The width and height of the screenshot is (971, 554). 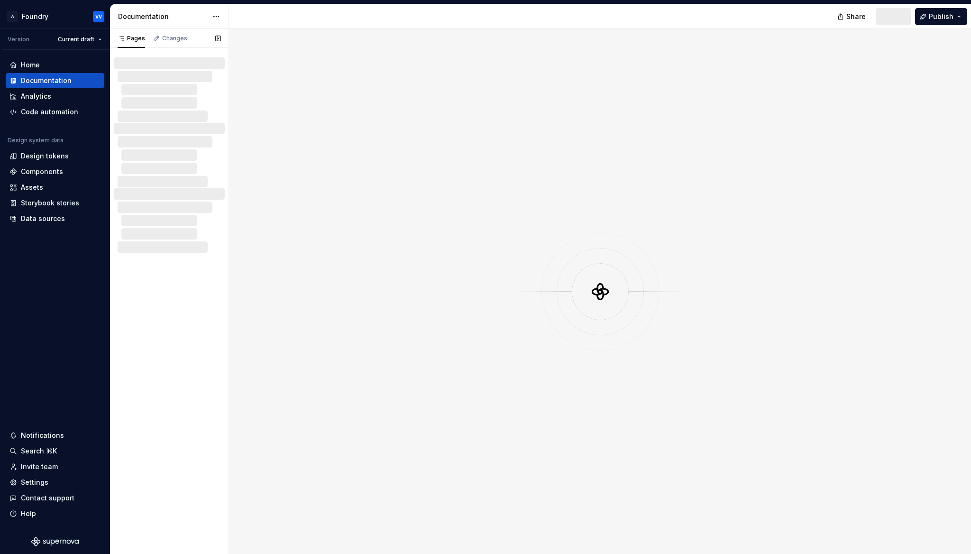 I want to click on div: Code automation, so click(x=49, y=112).